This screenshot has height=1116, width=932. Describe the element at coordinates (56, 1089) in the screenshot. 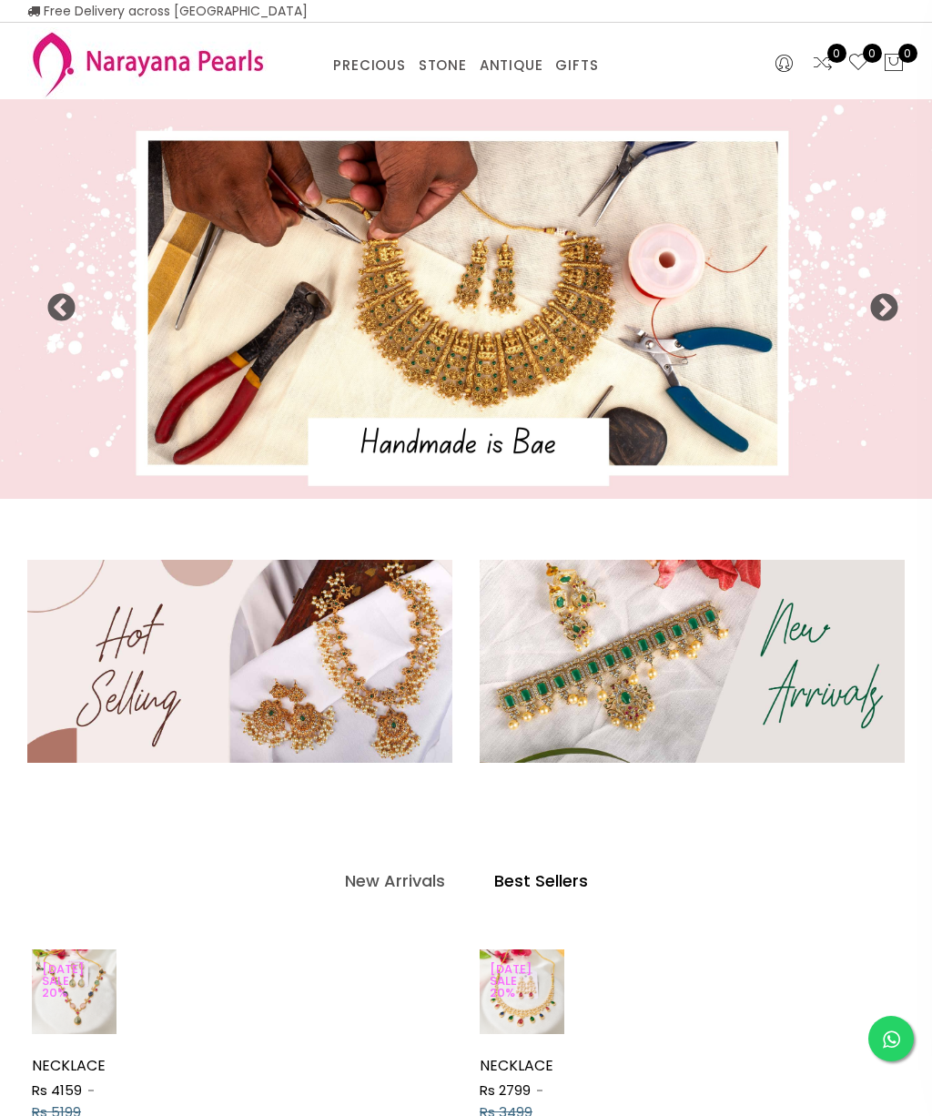

I see `span: Rs 4159` at that location.